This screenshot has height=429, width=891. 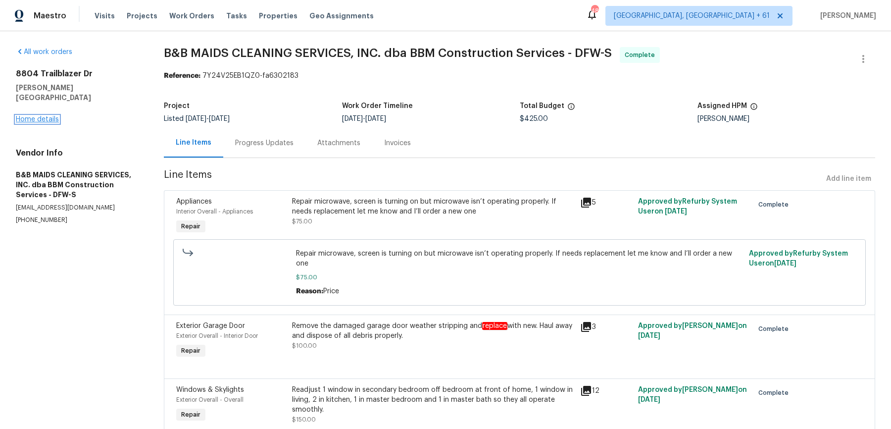 I want to click on div: 5, so click(x=606, y=203).